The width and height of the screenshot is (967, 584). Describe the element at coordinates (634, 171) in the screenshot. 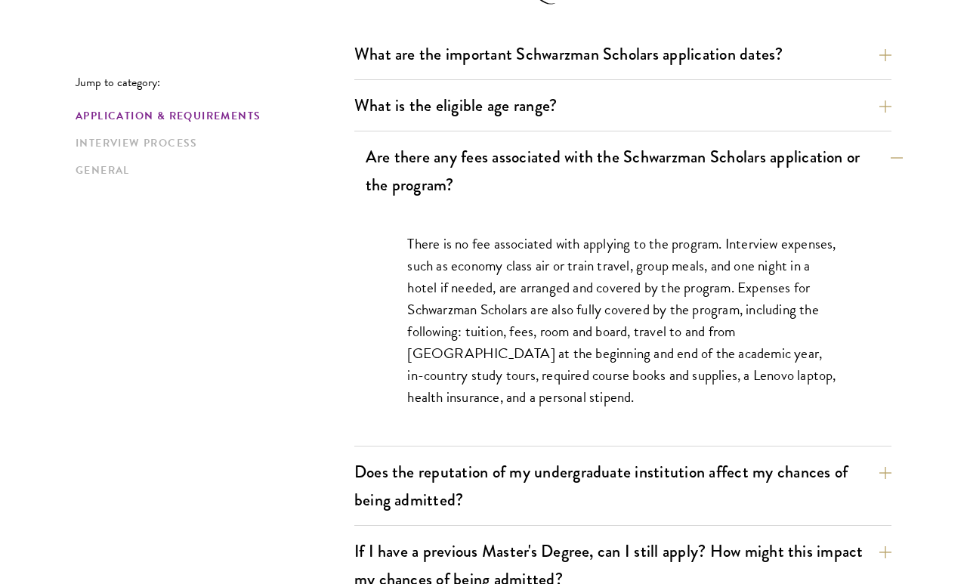

I see `button: Are there any fees associated with the Schwarzman Scholars application or the program?` at that location.